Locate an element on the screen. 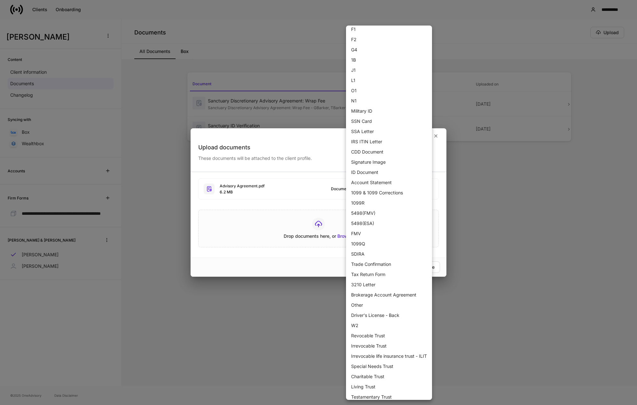  li: F1 is located at coordinates (389, 29).